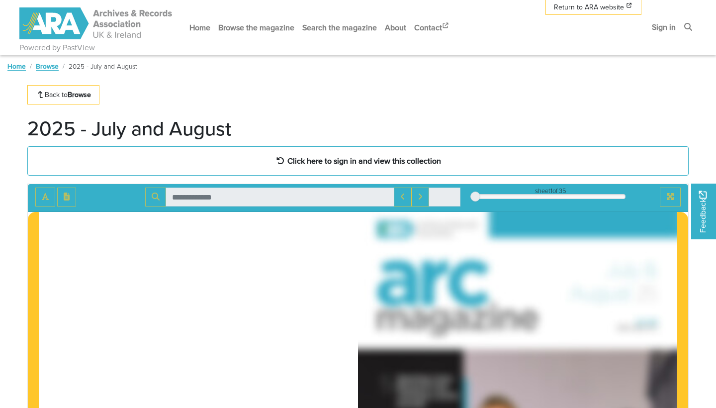 The height and width of the screenshot is (408, 716). What do you see at coordinates (256, 27) in the screenshot?
I see `a: Browse the magazine` at bounding box center [256, 27].